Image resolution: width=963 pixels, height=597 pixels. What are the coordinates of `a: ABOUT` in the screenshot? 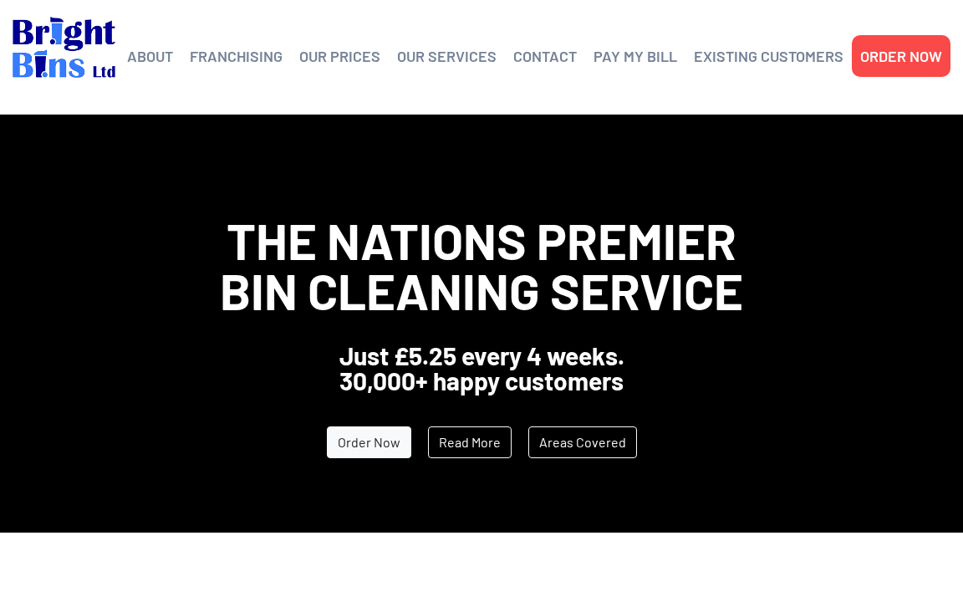 It's located at (150, 56).